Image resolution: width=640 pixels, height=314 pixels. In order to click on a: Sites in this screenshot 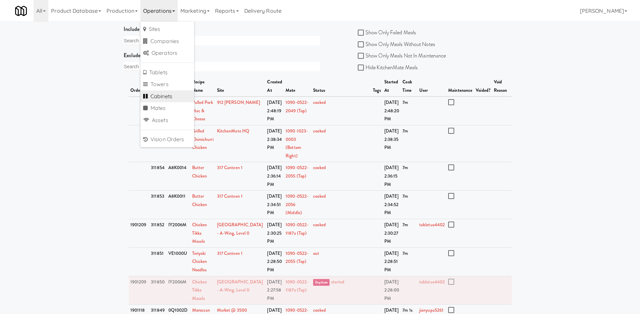, I will do `click(167, 29)`.